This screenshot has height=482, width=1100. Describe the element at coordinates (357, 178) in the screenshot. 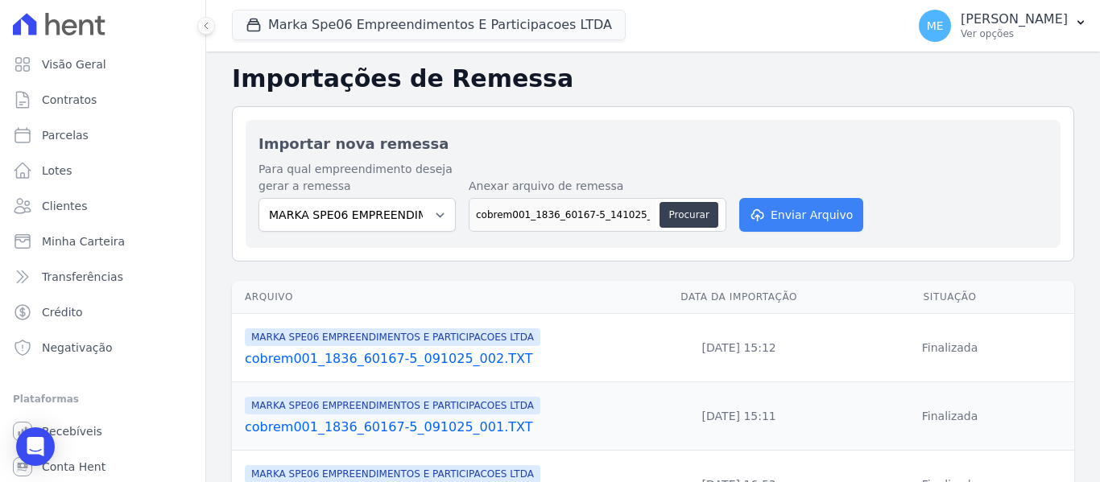

I see `label: Para qual empreendimento deseja gerar a remessa` at that location.